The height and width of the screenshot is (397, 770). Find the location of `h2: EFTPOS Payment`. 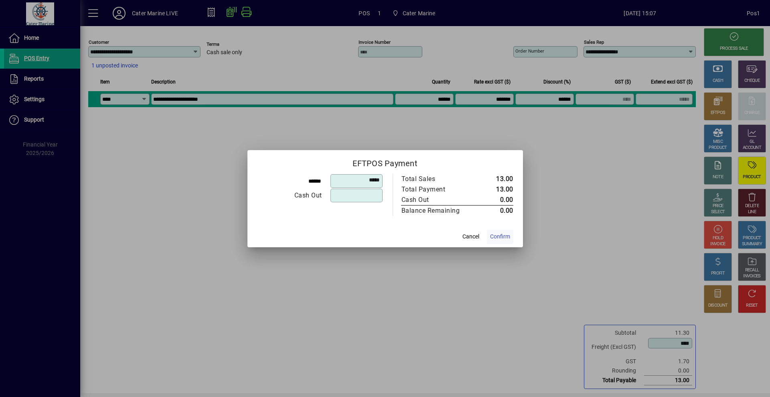

h2: EFTPOS Payment is located at coordinates (385, 162).